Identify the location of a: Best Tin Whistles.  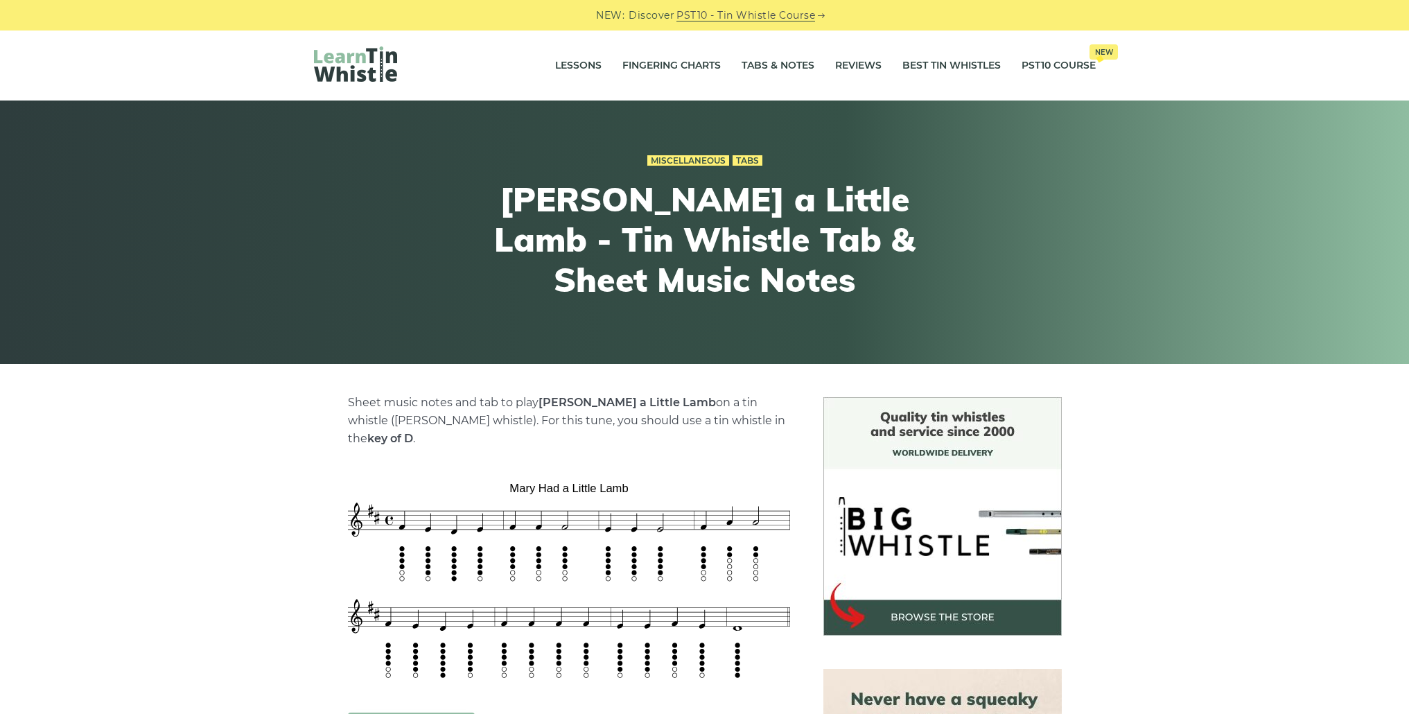
(952, 66).